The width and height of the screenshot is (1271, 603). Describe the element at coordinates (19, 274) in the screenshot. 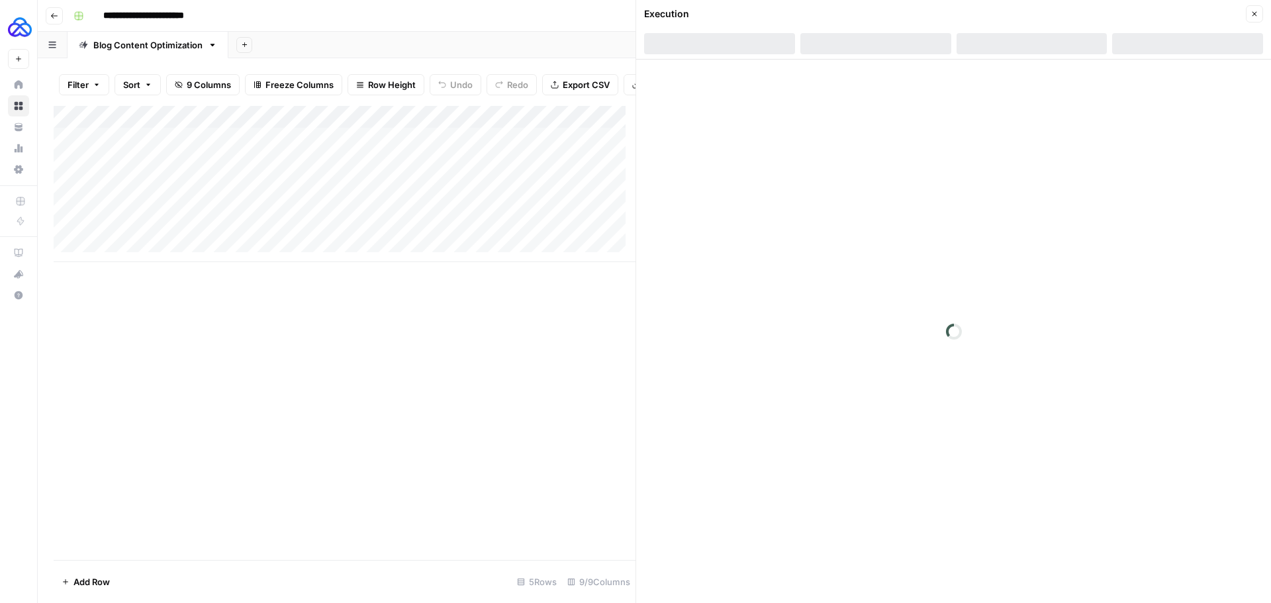

I see `button: What's new?` at that location.